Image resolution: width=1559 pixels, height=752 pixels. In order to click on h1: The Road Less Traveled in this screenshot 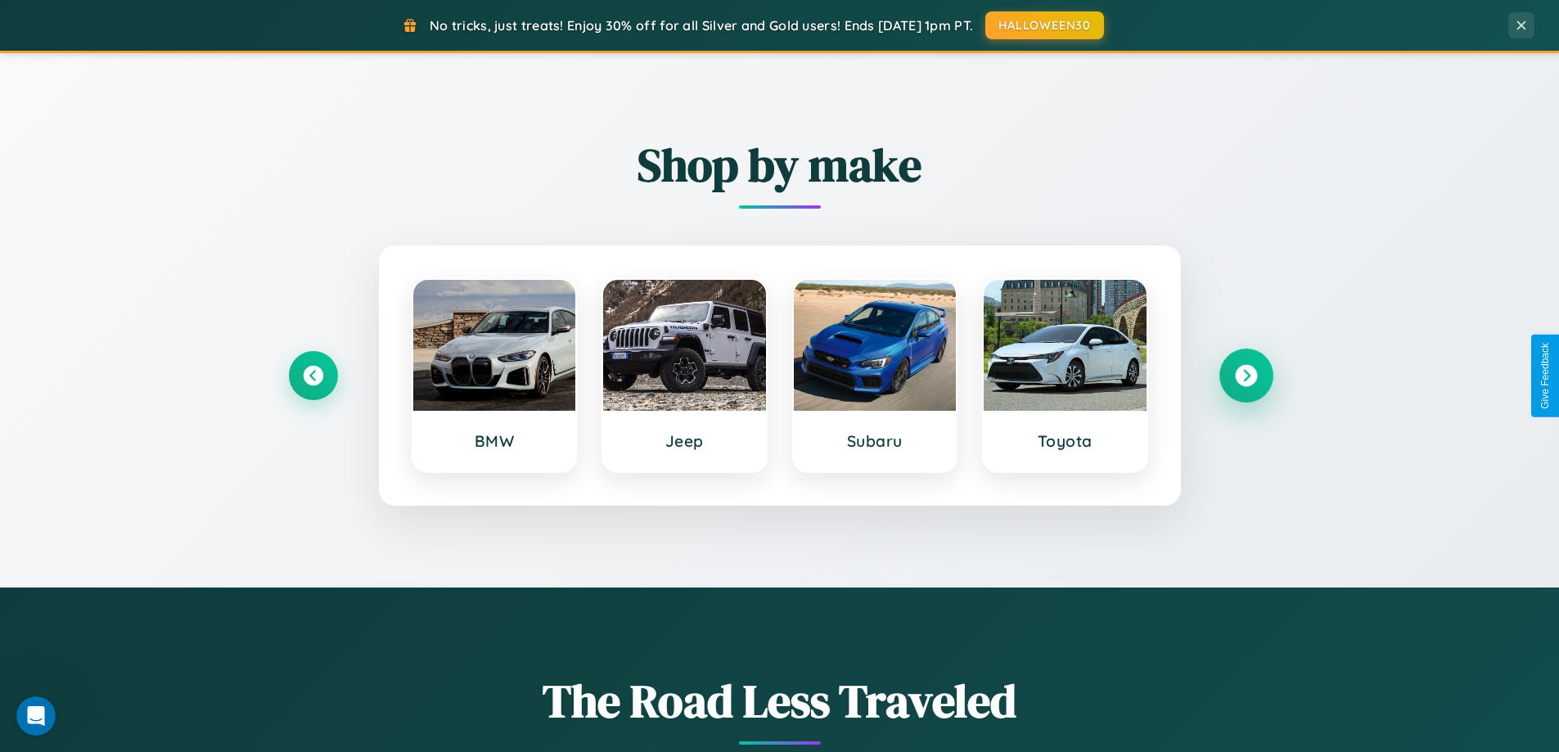, I will do `click(780, 700)`.